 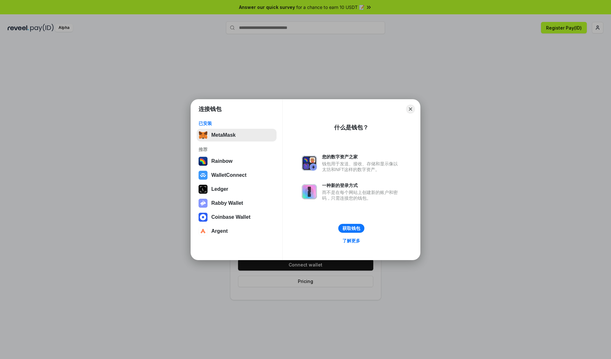 What do you see at coordinates (361, 185) in the screenshot?
I see `div: 一种新的登录方式` at bounding box center [361, 185].